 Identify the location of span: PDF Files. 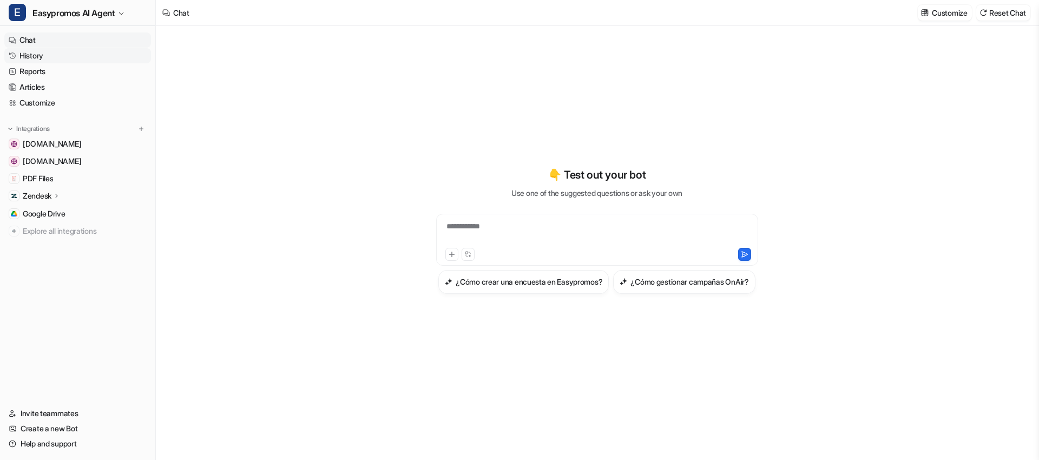
(38, 179).